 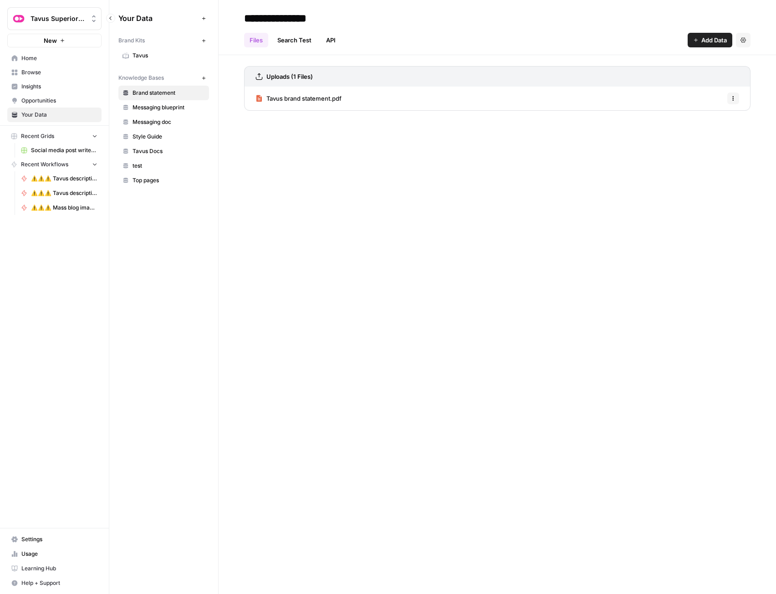 I want to click on button: Recent Workflows, so click(x=54, y=164).